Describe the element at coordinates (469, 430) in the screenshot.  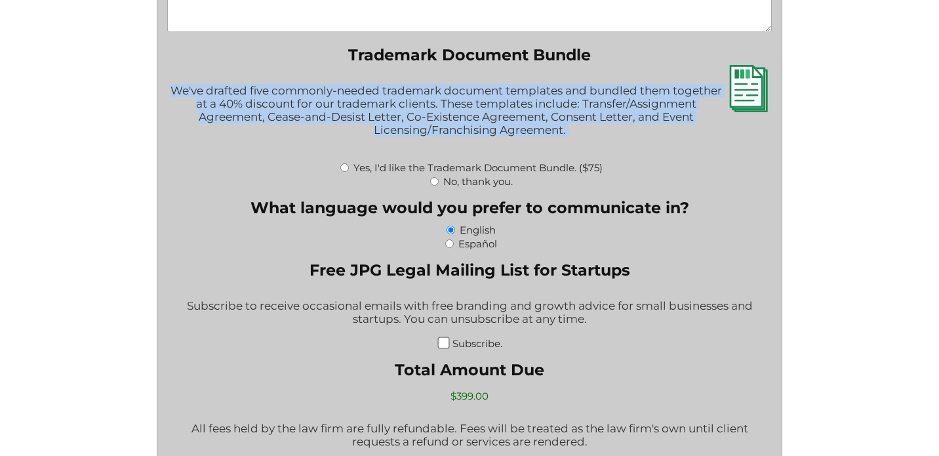
I see `div: All fees held by the law firm are fully refundable. Fees will be treated as the law firm's own un...` at that location.